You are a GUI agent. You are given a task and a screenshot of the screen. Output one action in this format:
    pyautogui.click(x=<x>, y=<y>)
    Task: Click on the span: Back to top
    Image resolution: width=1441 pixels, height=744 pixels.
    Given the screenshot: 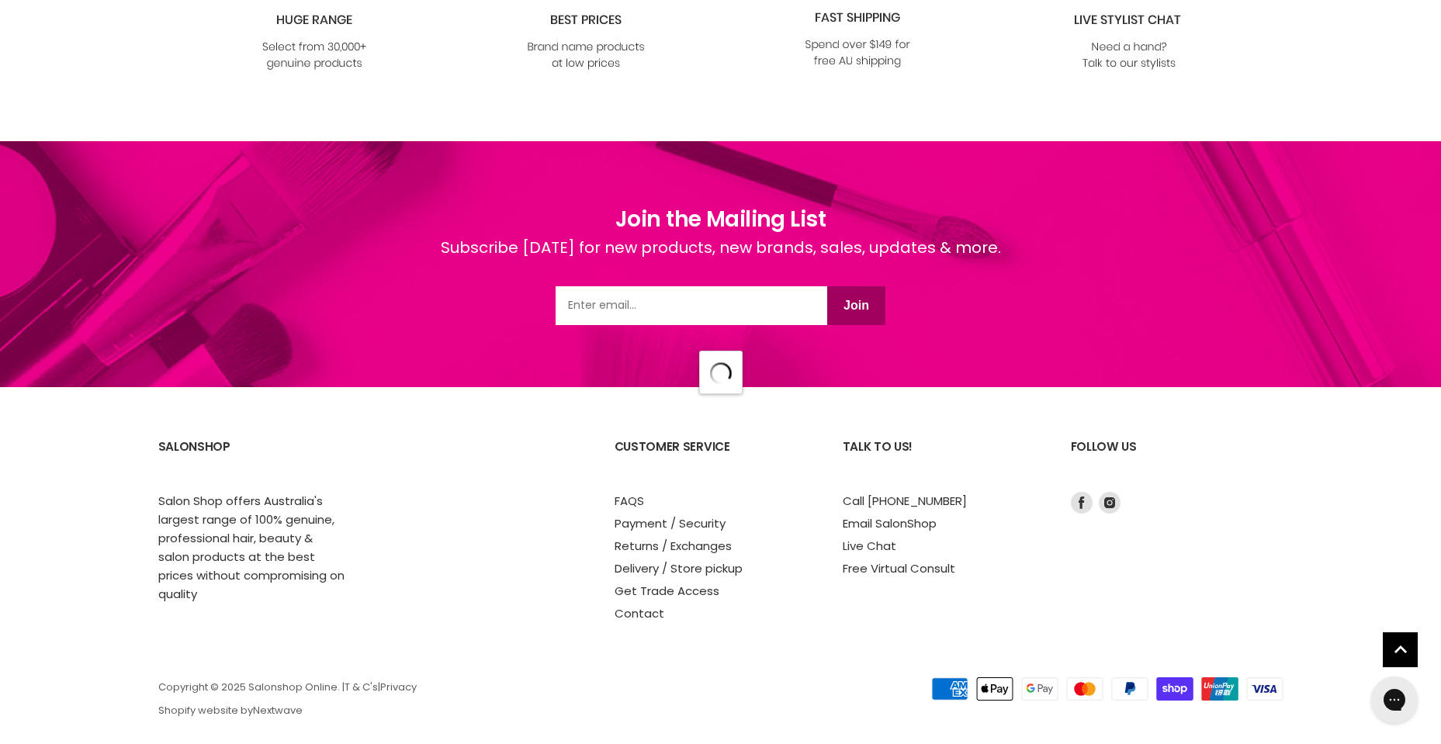 What is the action you would take?
    pyautogui.click(x=1400, y=652)
    